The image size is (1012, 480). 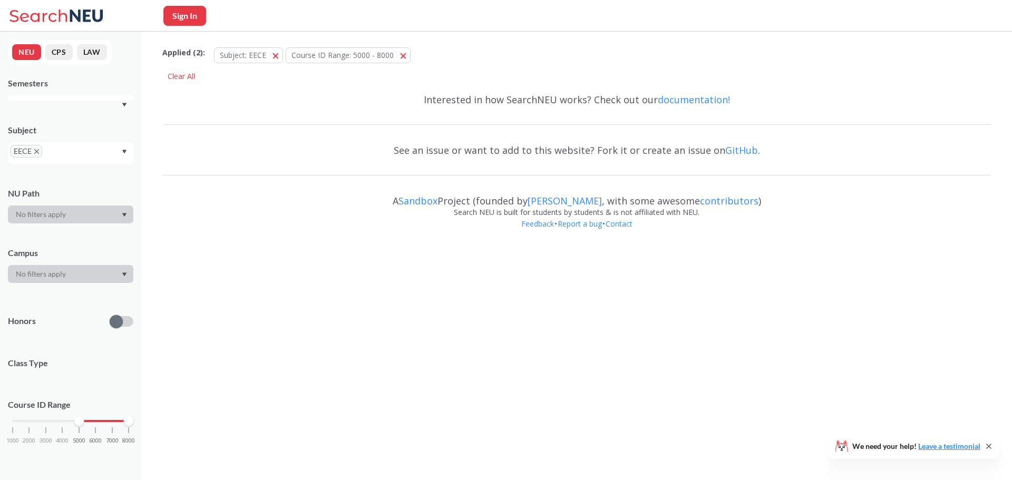 I want to click on div: Search NEU is built for students by students & is not affiliated with NEU., so click(x=577, y=213).